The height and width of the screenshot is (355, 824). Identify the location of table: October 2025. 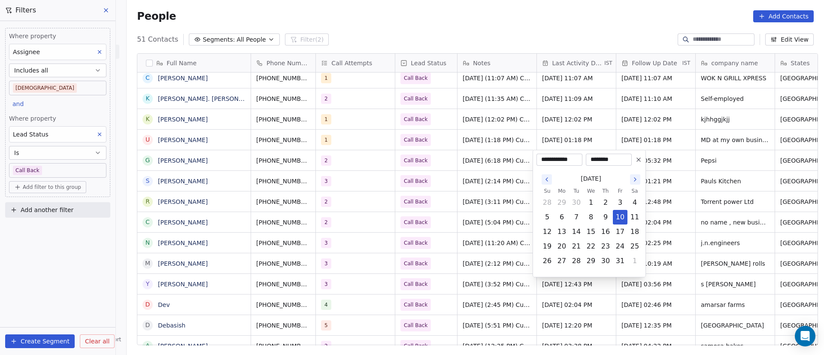
(591, 228).